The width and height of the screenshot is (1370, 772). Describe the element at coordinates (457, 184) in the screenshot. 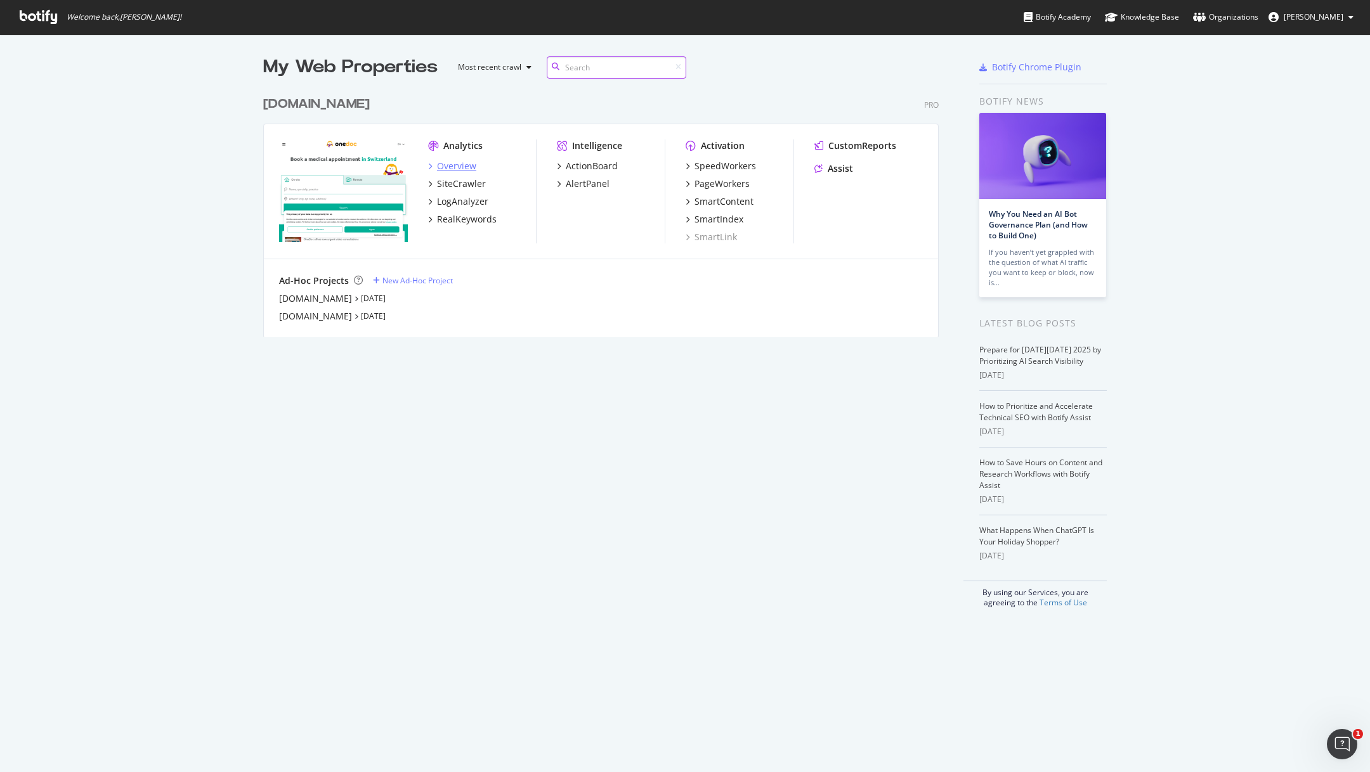

I see `a: SiteCrawler` at that location.